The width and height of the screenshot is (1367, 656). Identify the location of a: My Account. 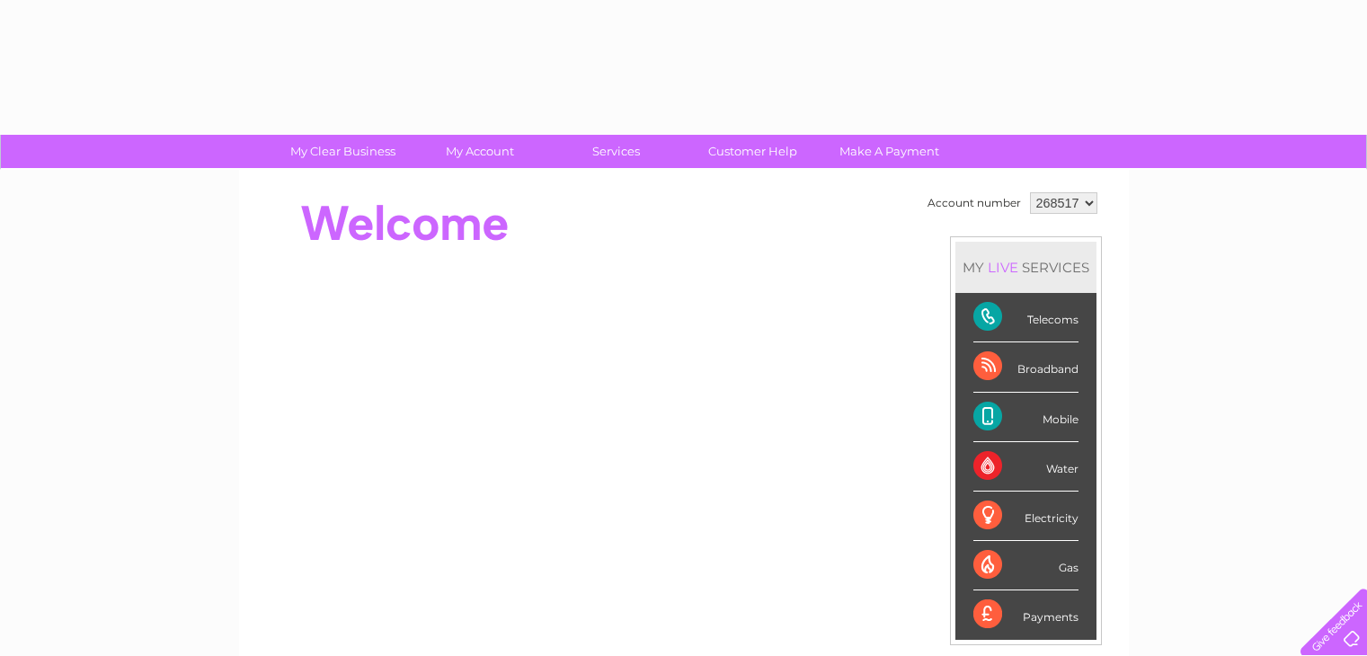
(479, 151).